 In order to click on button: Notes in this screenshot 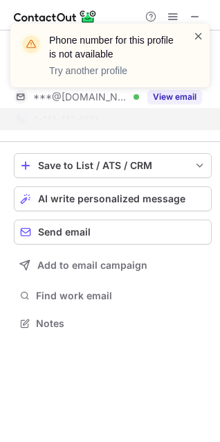, I will do `click(113, 324)`.